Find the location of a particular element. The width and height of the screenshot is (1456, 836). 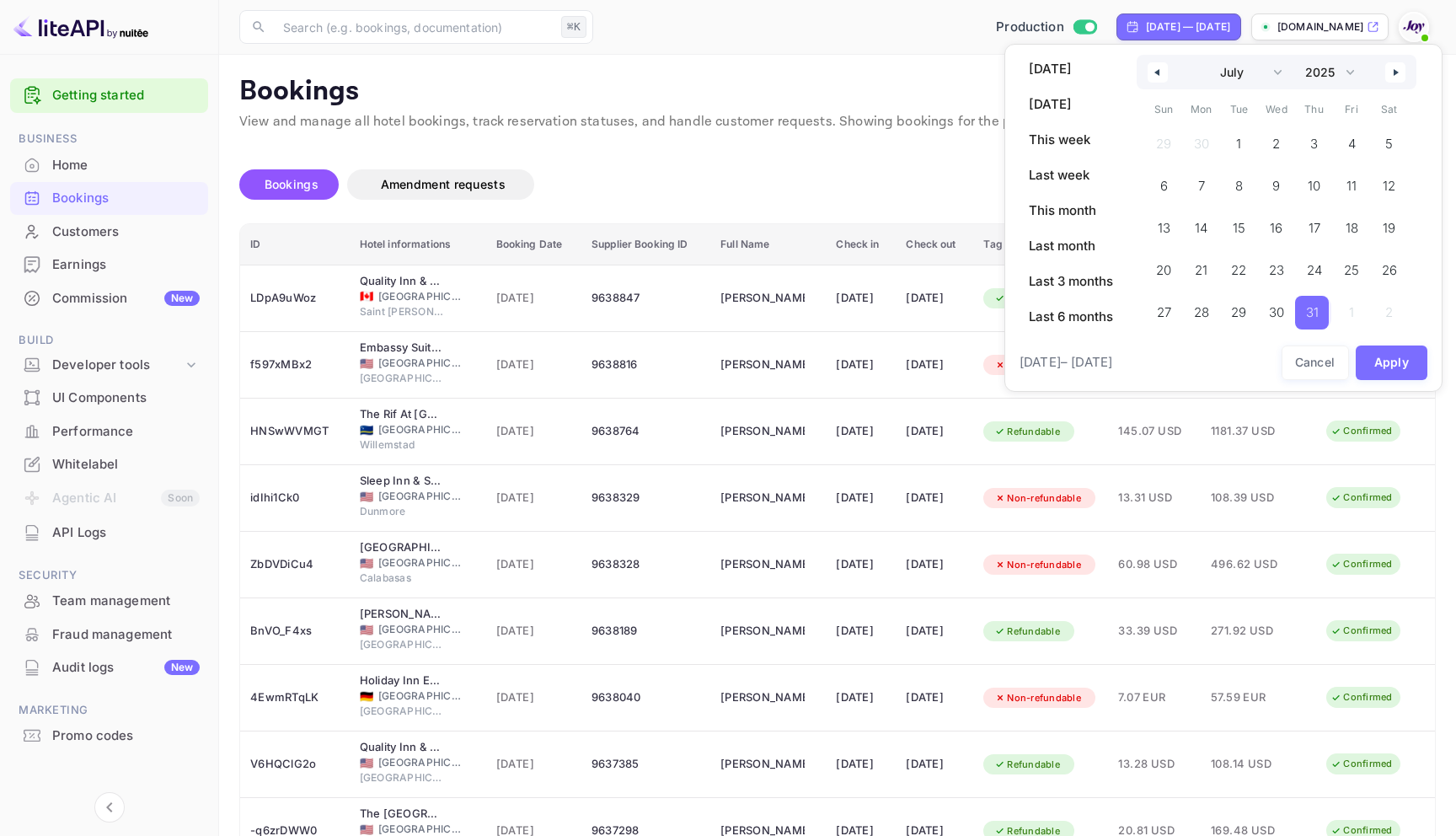

button: 18 is located at coordinates (1352, 224).